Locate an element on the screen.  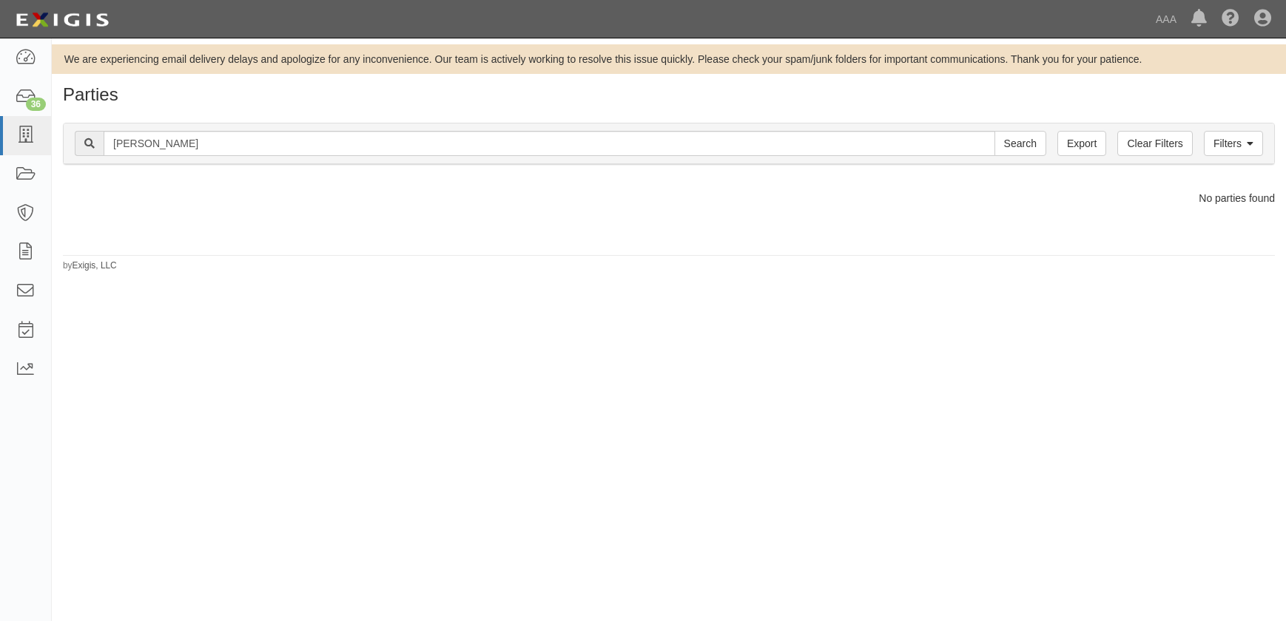
a: Export is located at coordinates (1082, 144).